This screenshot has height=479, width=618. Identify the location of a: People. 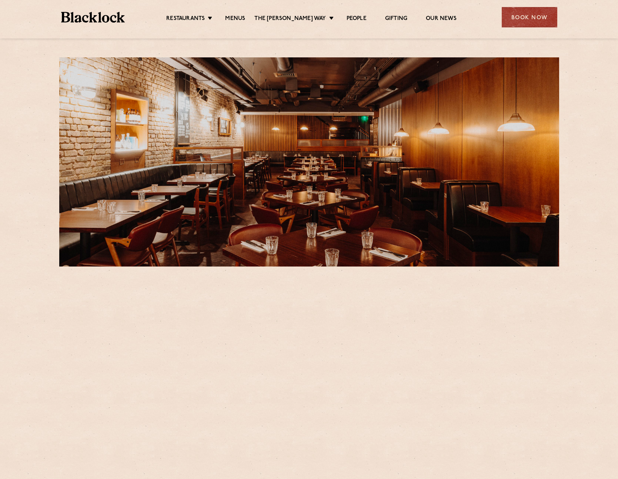
(356, 19).